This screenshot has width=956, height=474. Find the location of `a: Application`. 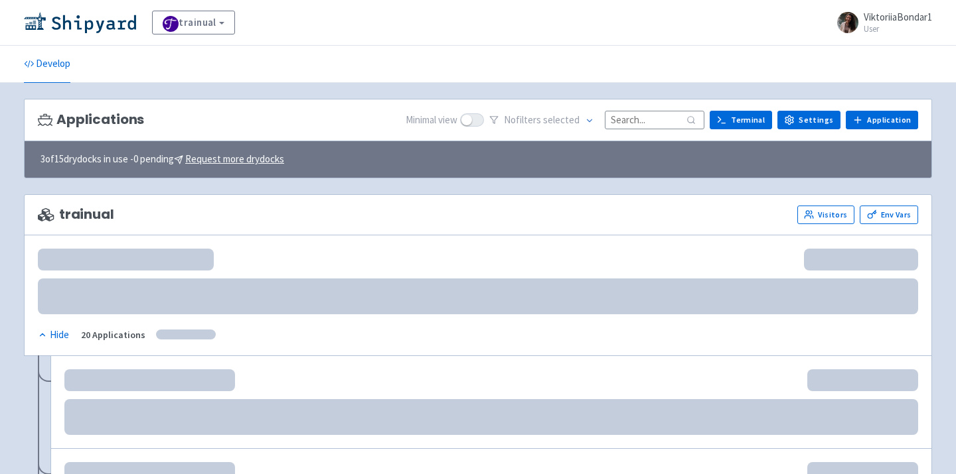

a: Application is located at coordinates (881, 120).